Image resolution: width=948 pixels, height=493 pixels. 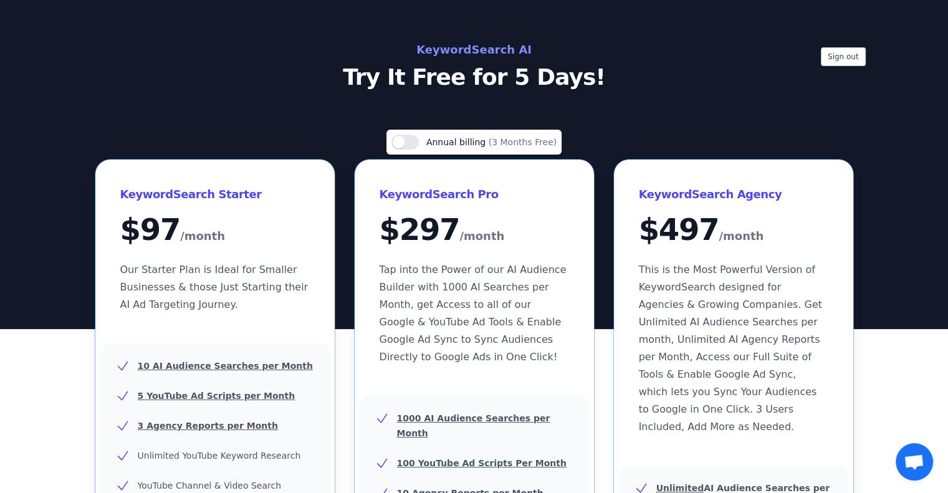 I want to click on h3: KeywordSearch Pro, so click(x=474, y=194).